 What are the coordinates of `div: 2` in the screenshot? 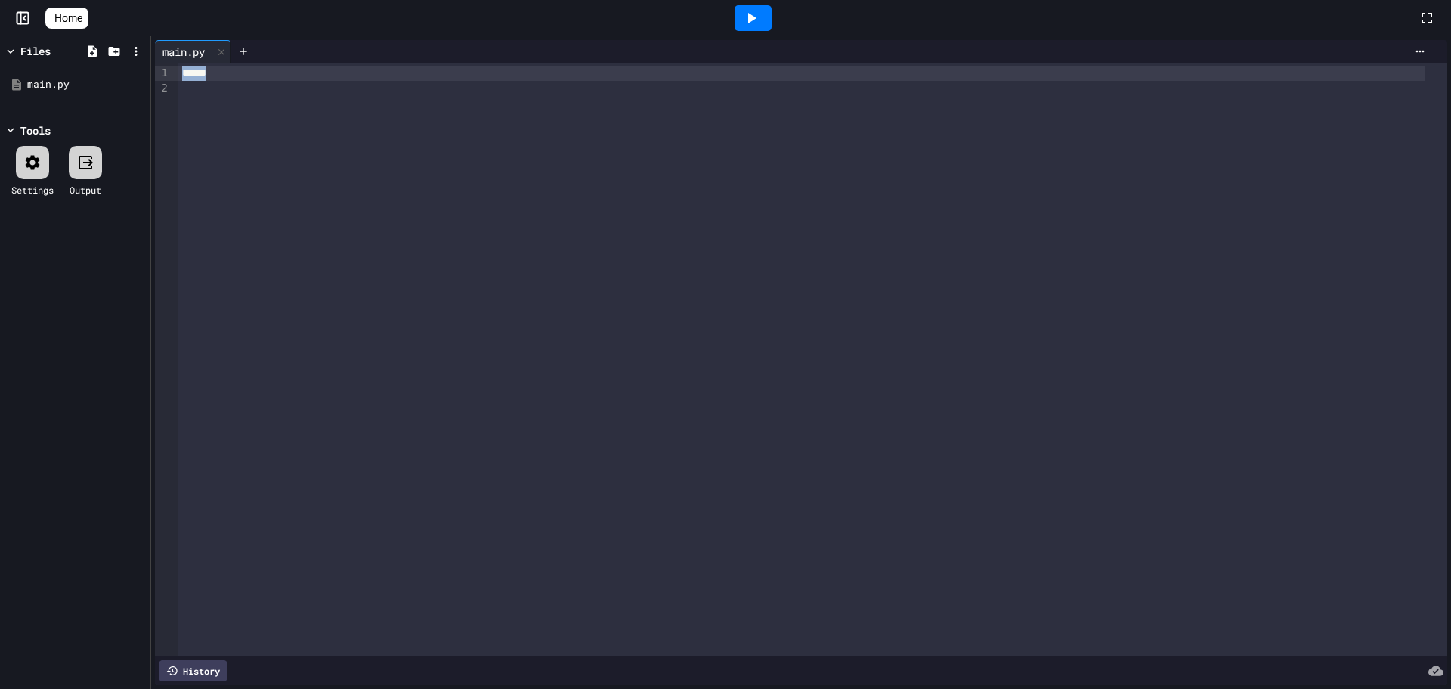 It's located at (163, 88).